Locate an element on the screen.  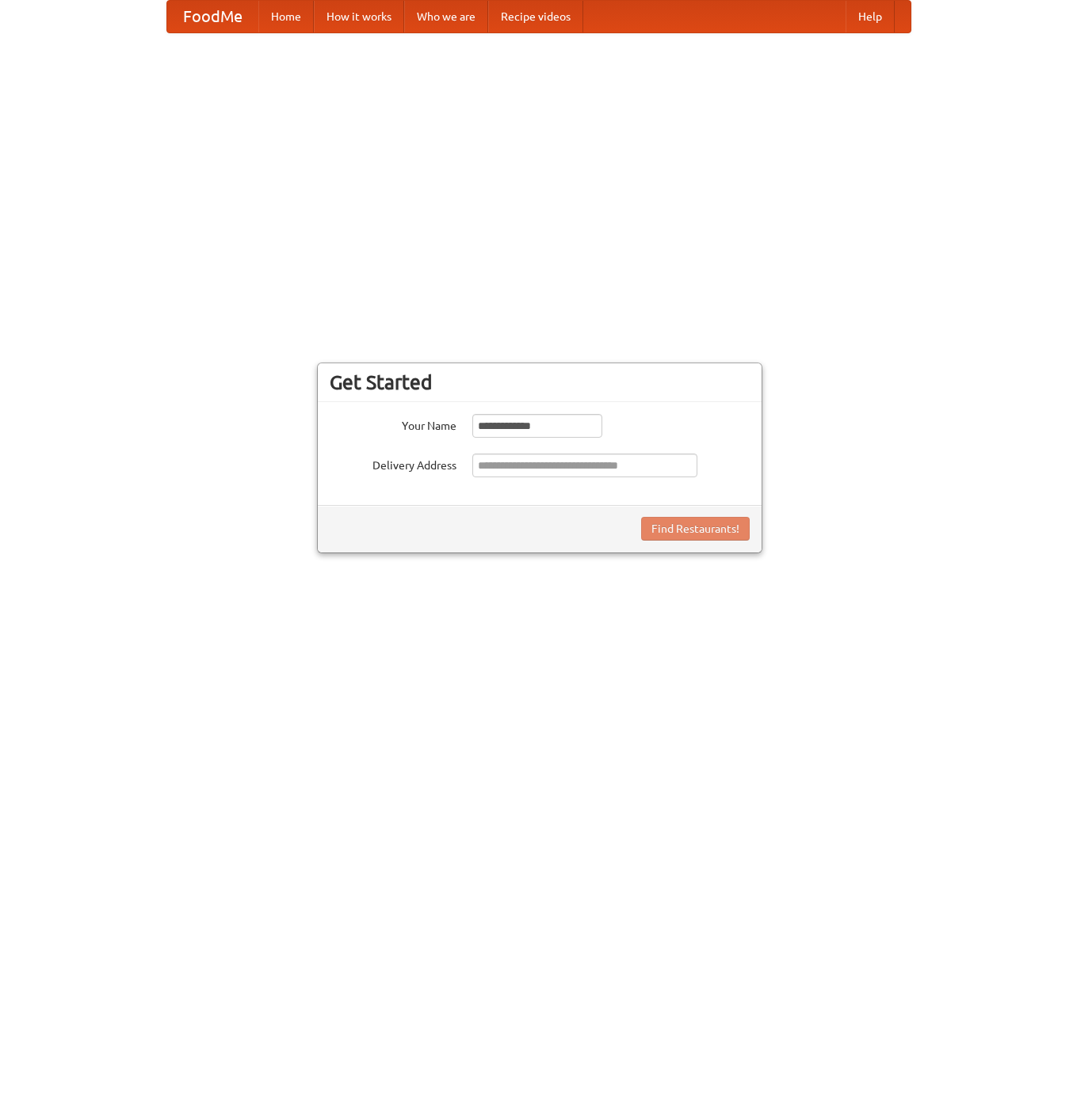
a: FoodMe is located at coordinates (213, 16).